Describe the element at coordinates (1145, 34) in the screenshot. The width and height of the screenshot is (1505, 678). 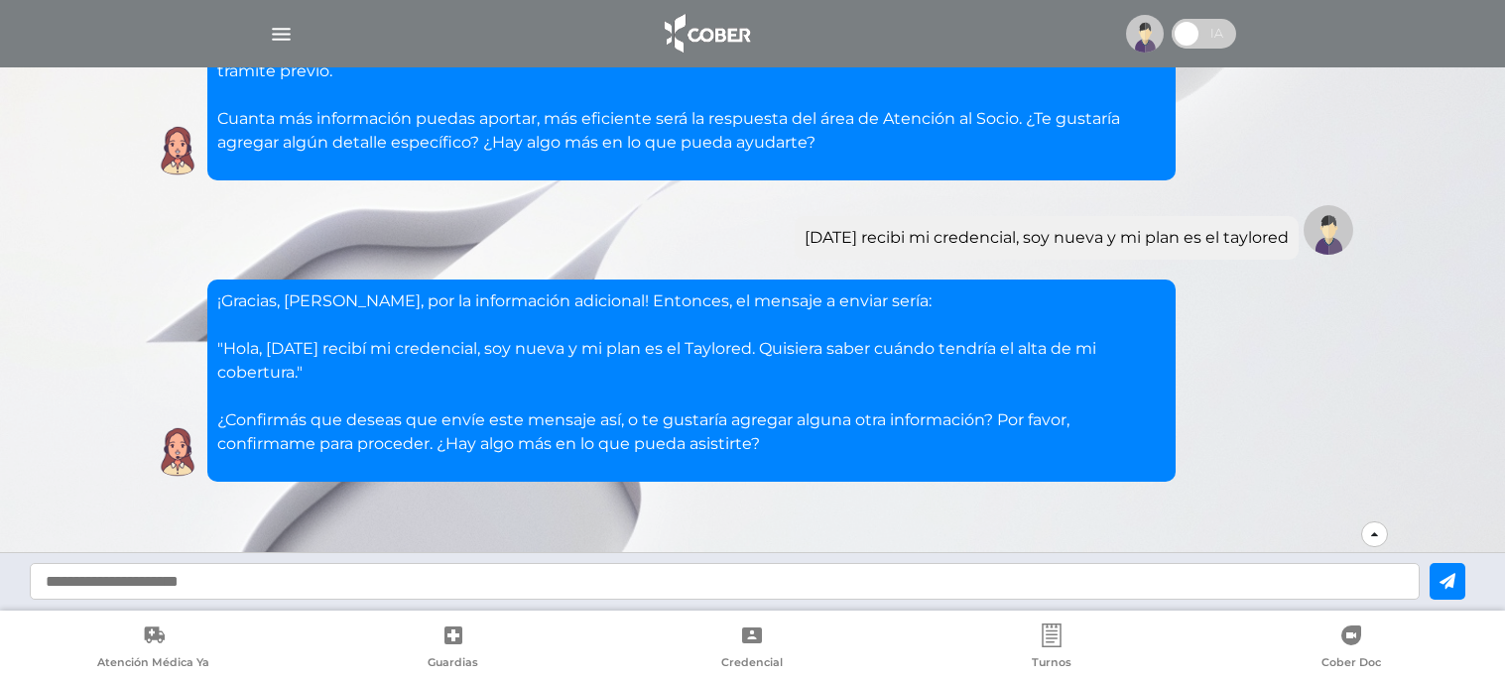
I see `img: profile-placeholder.svg` at that location.